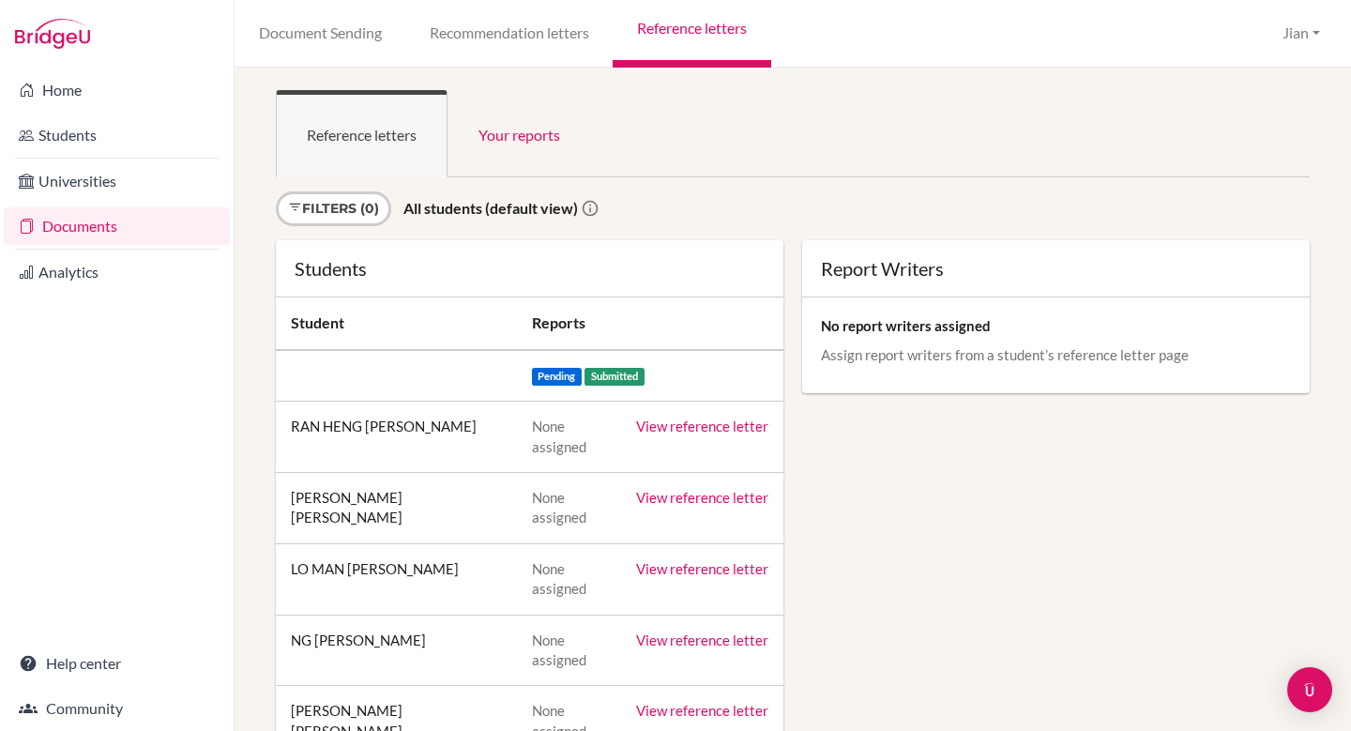 This screenshot has height=731, width=1351. I want to click on a: Community, so click(116, 708).